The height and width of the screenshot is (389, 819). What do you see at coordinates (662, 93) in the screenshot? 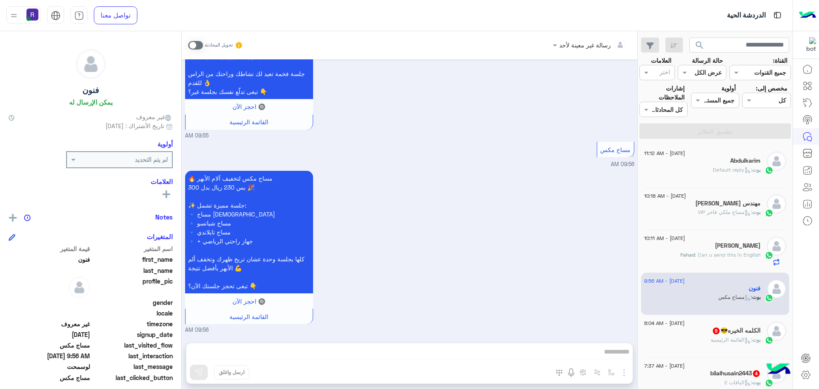
I see `label: إشارات الملاحظات` at bounding box center [662, 93].